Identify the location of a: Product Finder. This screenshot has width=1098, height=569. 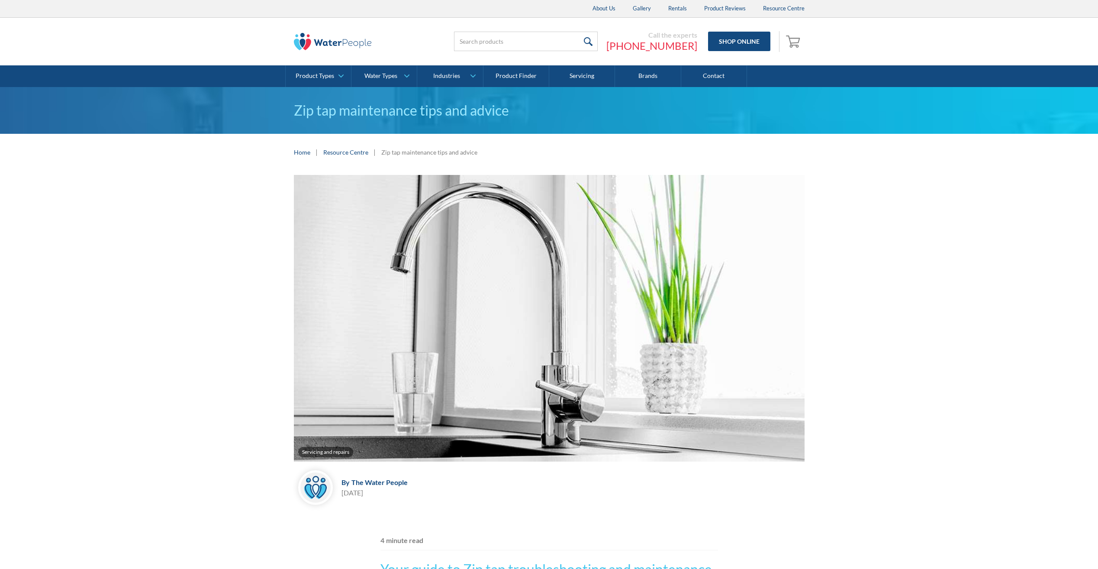
(516, 76).